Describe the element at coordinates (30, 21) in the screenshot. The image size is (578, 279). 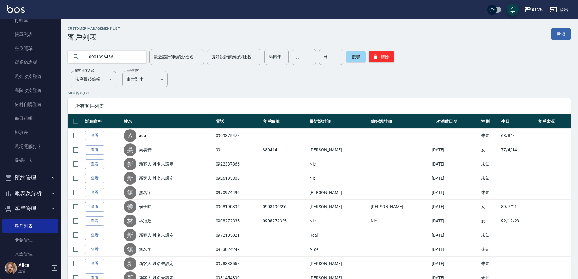
I see `a: 打帳單` at that location.